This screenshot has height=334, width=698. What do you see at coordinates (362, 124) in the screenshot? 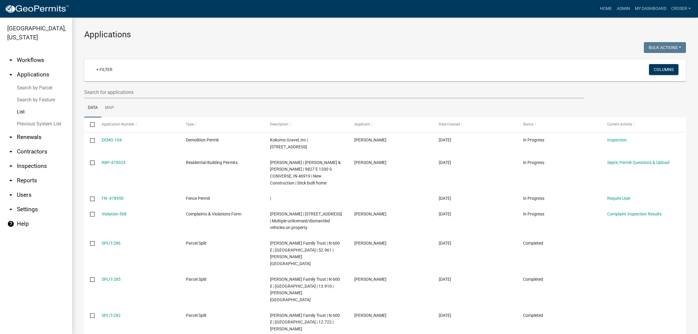
I see `span: Applicant` at bounding box center [362, 124].